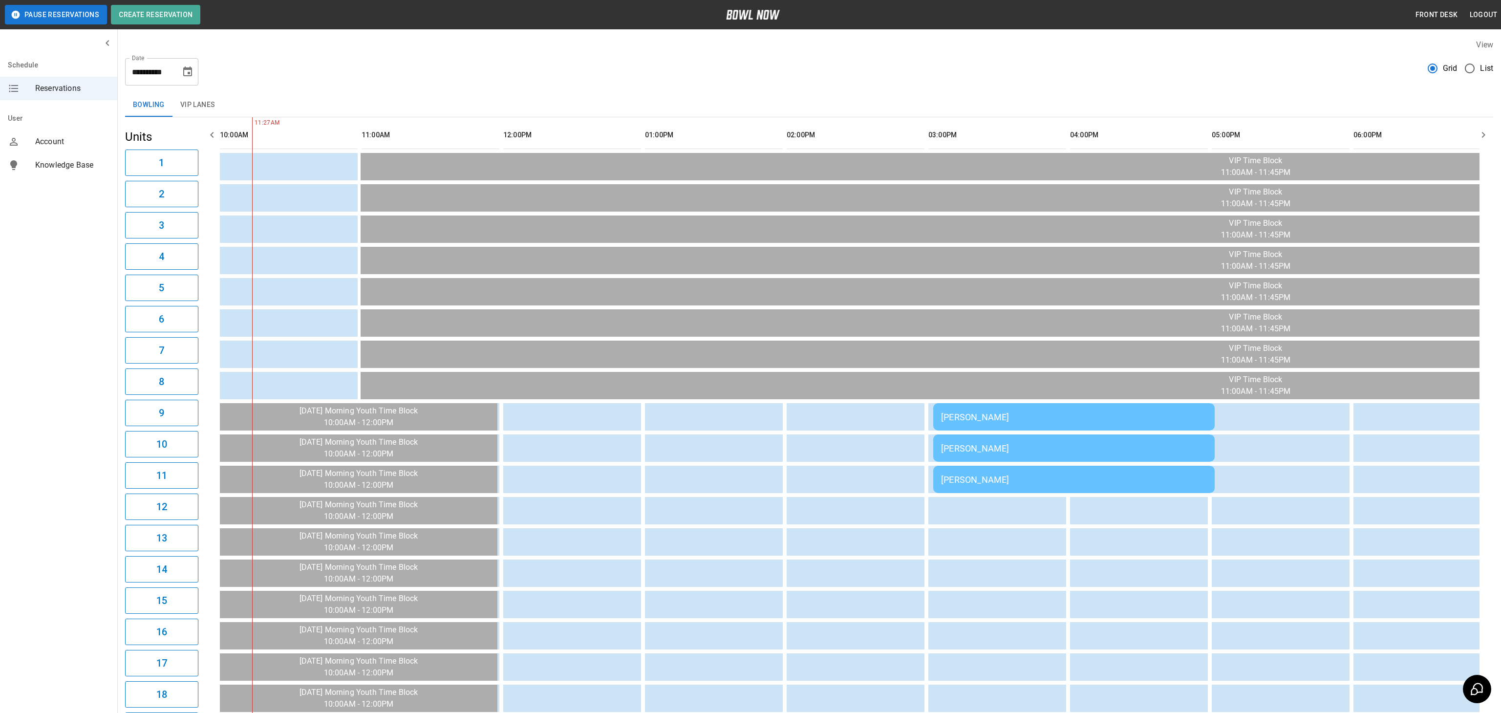 The height and width of the screenshot is (713, 1501). Describe the element at coordinates (162, 444) in the screenshot. I see `h6: 10` at that location.